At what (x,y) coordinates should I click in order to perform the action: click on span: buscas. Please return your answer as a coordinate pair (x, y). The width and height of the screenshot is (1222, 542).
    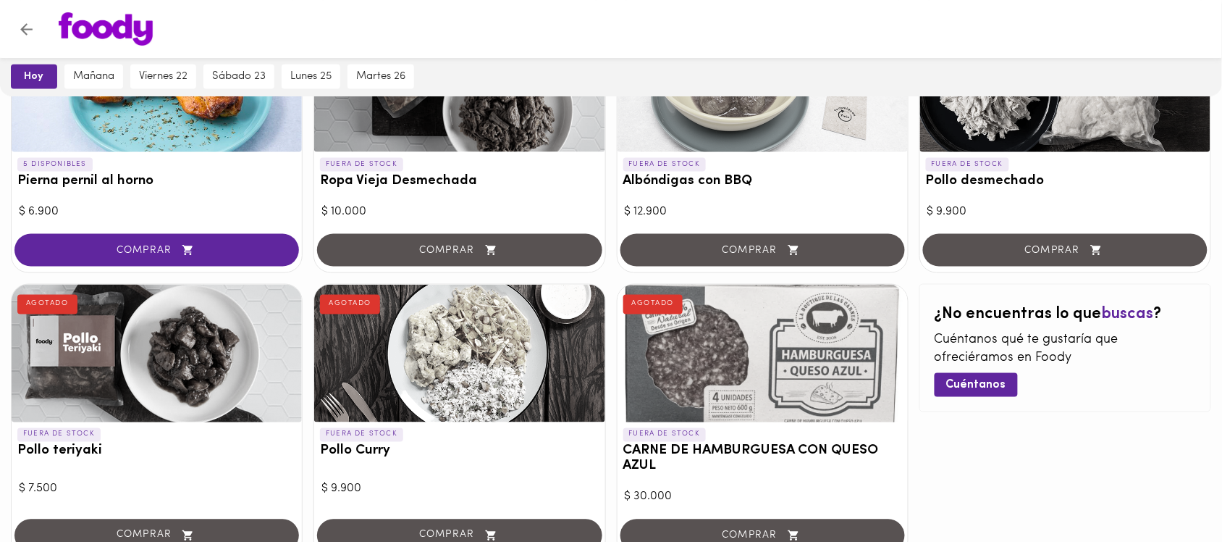
    Looking at the image, I should click on (1128, 314).